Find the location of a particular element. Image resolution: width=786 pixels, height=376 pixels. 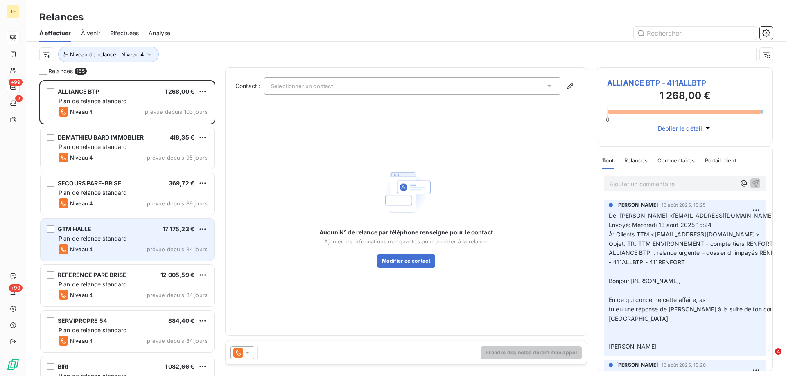

span: ALLIANCE BTP is located at coordinates (78, 91).